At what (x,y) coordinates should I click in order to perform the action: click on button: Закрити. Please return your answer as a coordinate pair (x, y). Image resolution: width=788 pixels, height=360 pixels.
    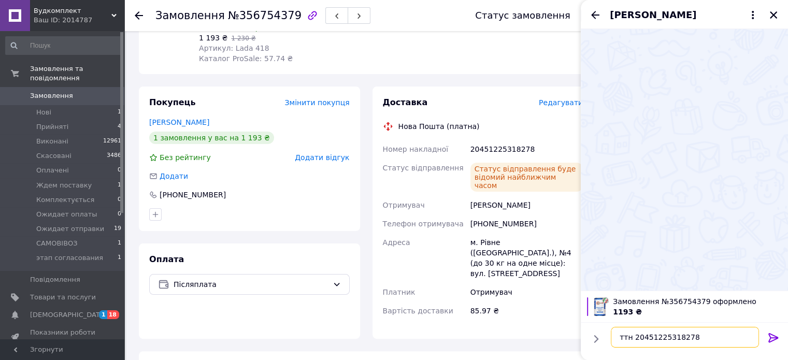
    Looking at the image, I should click on (773, 15).